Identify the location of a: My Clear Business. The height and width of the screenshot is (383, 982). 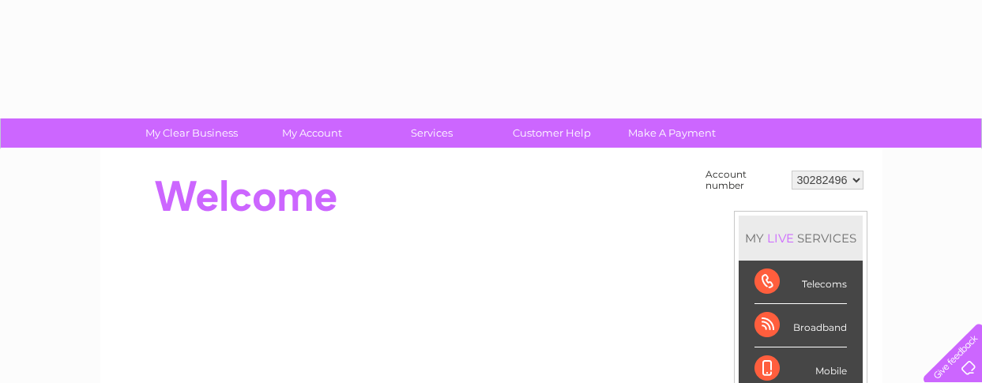
(191, 133).